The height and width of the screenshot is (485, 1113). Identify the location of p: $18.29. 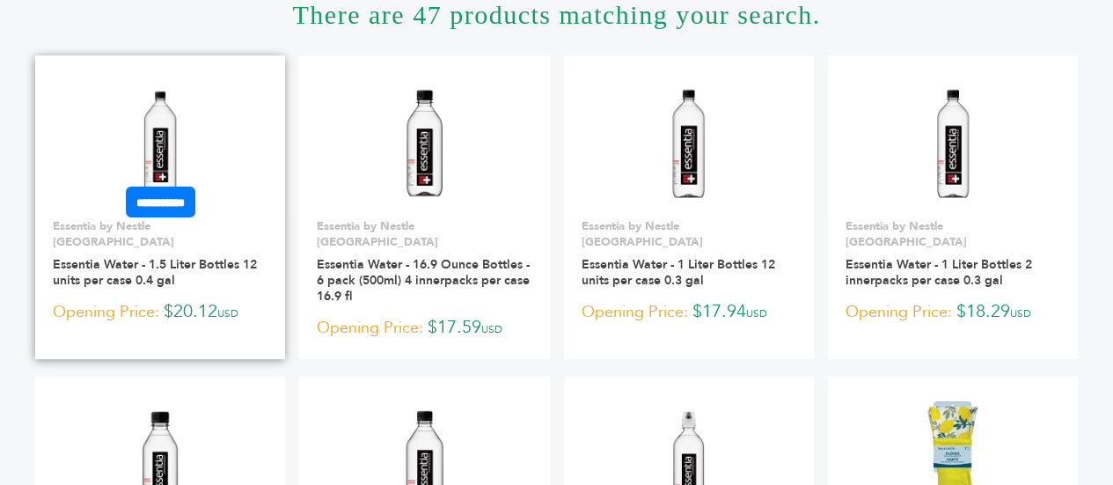
(953, 312).